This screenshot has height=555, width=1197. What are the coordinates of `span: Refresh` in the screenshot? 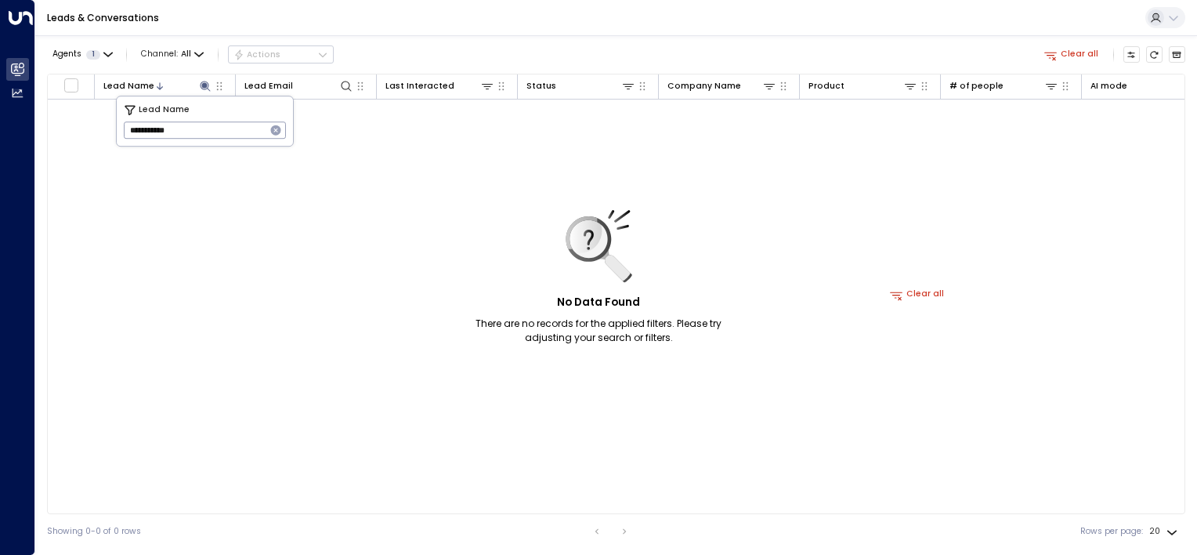 It's located at (1155, 55).